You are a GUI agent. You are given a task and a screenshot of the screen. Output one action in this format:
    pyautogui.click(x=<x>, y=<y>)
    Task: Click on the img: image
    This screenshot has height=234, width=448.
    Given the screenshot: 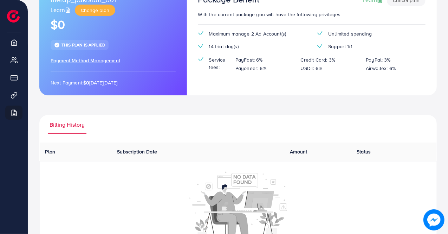 What is the action you would take?
    pyautogui.click(x=434, y=220)
    